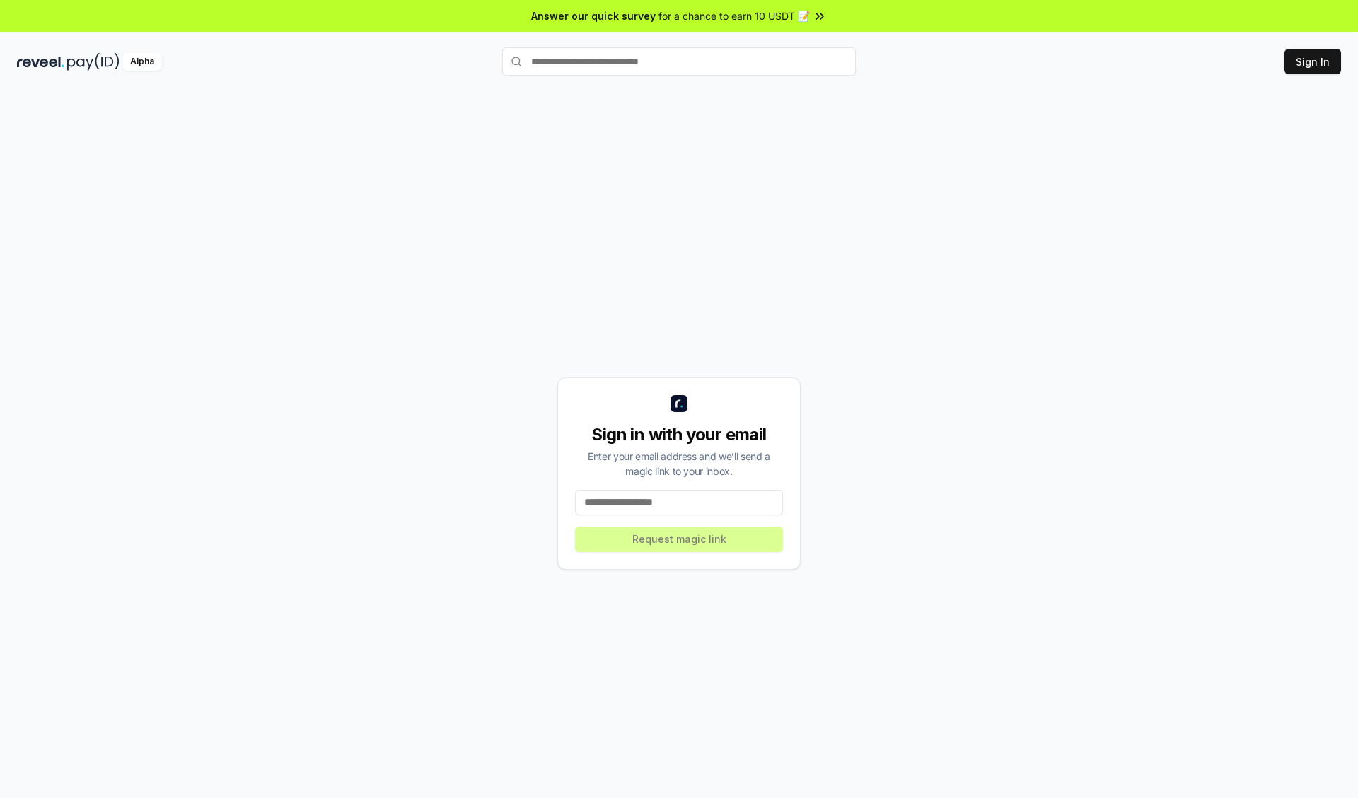 The width and height of the screenshot is (1358, 798). What do you see at coordinates (679, 435) in the screenshot?
I see `div: Sign in with your email` at bounding box center [679, 435].